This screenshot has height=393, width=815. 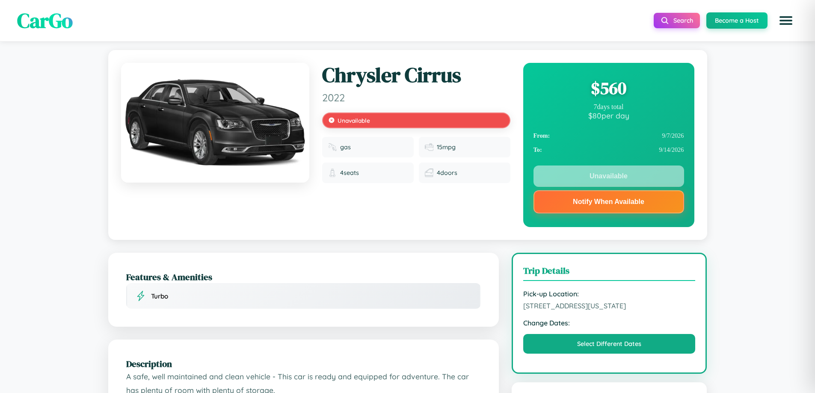 I want to click on span: 15 mpg, so click(x=446, y=147).